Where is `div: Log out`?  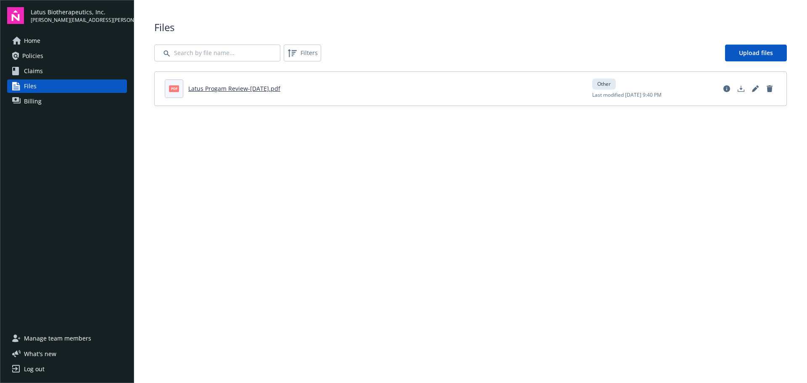
div: Log out is located at coordinates (34, 369).